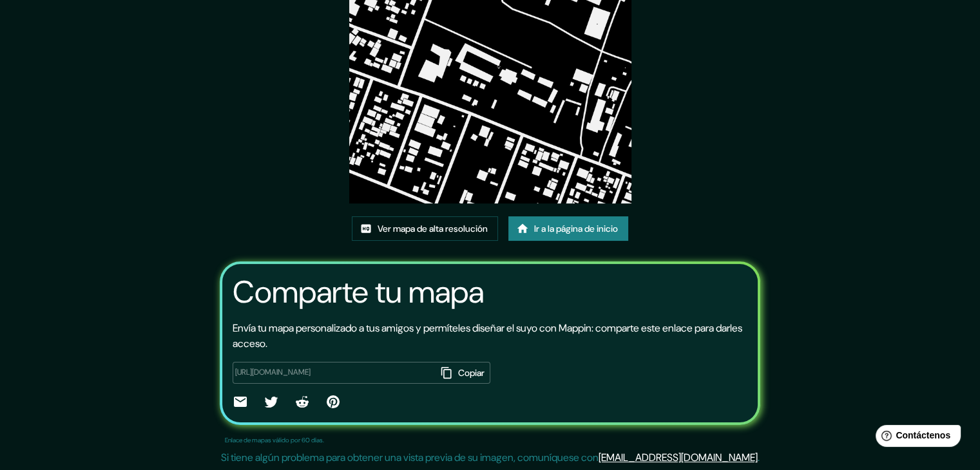  I want to click on font: Ver mapa de alta resolución, so click(432, 229).